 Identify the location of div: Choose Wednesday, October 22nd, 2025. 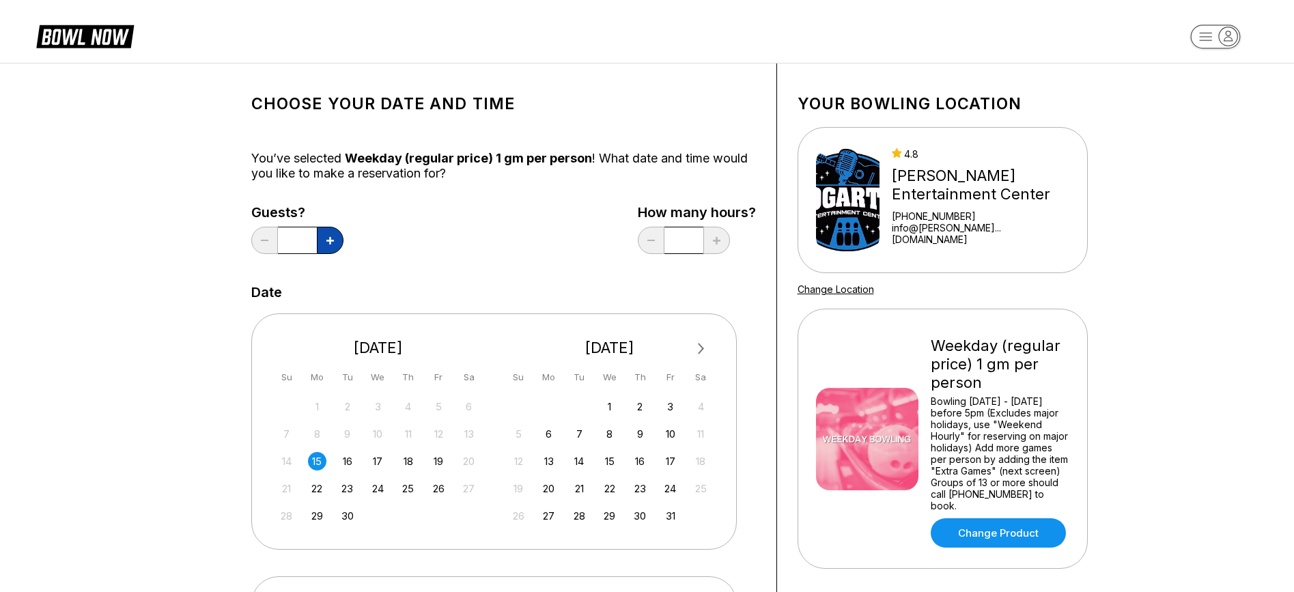
(609, 488).